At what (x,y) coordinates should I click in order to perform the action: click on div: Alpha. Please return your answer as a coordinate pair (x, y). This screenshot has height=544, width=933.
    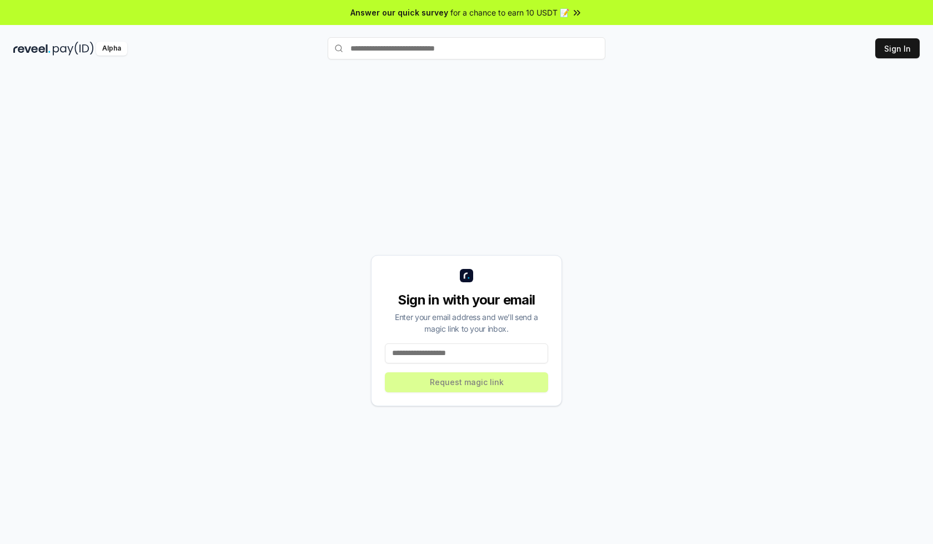
    Looking at the image, I should click on (112, 48).